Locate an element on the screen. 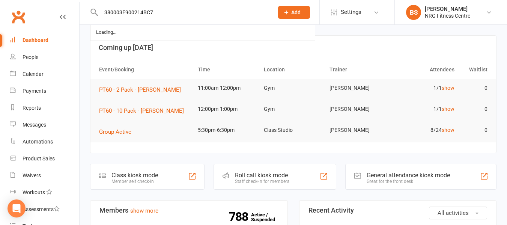 This screenshot has height=225, width=507. th: Trainer is located at coordinates (359, 69).